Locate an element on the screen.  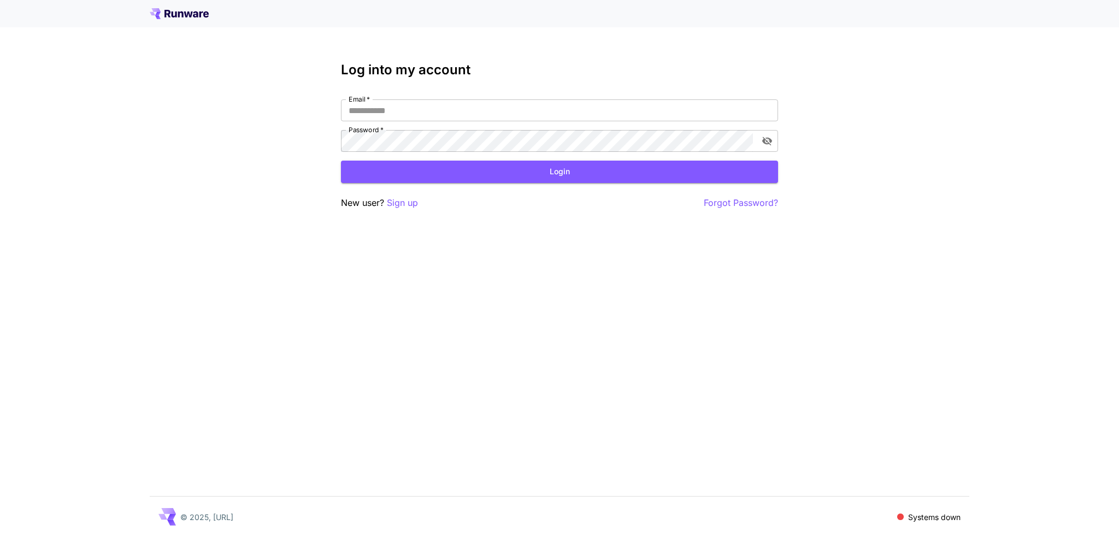
p: Systems down is located at coordinates (934, 517).